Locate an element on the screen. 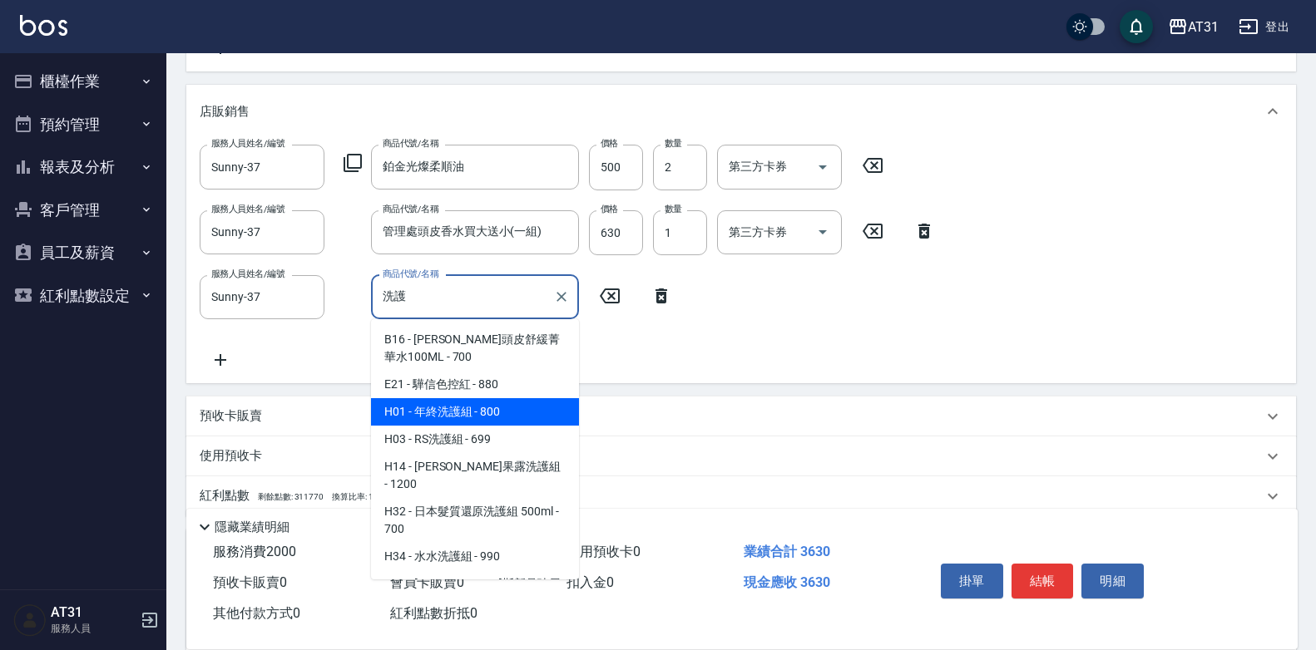 This screenshot has height=650, width=1316. span: 換算比率: 1 is located at coordinates (353, 496).